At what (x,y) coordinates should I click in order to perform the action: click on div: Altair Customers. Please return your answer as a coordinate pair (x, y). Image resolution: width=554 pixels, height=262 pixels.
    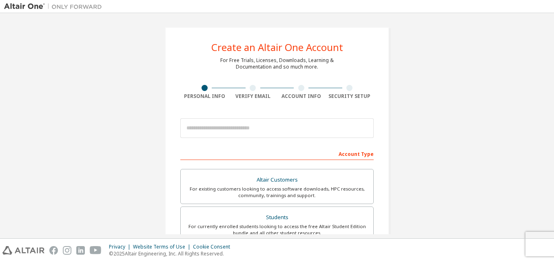
    Looking at the image, I should click on (277, 180).